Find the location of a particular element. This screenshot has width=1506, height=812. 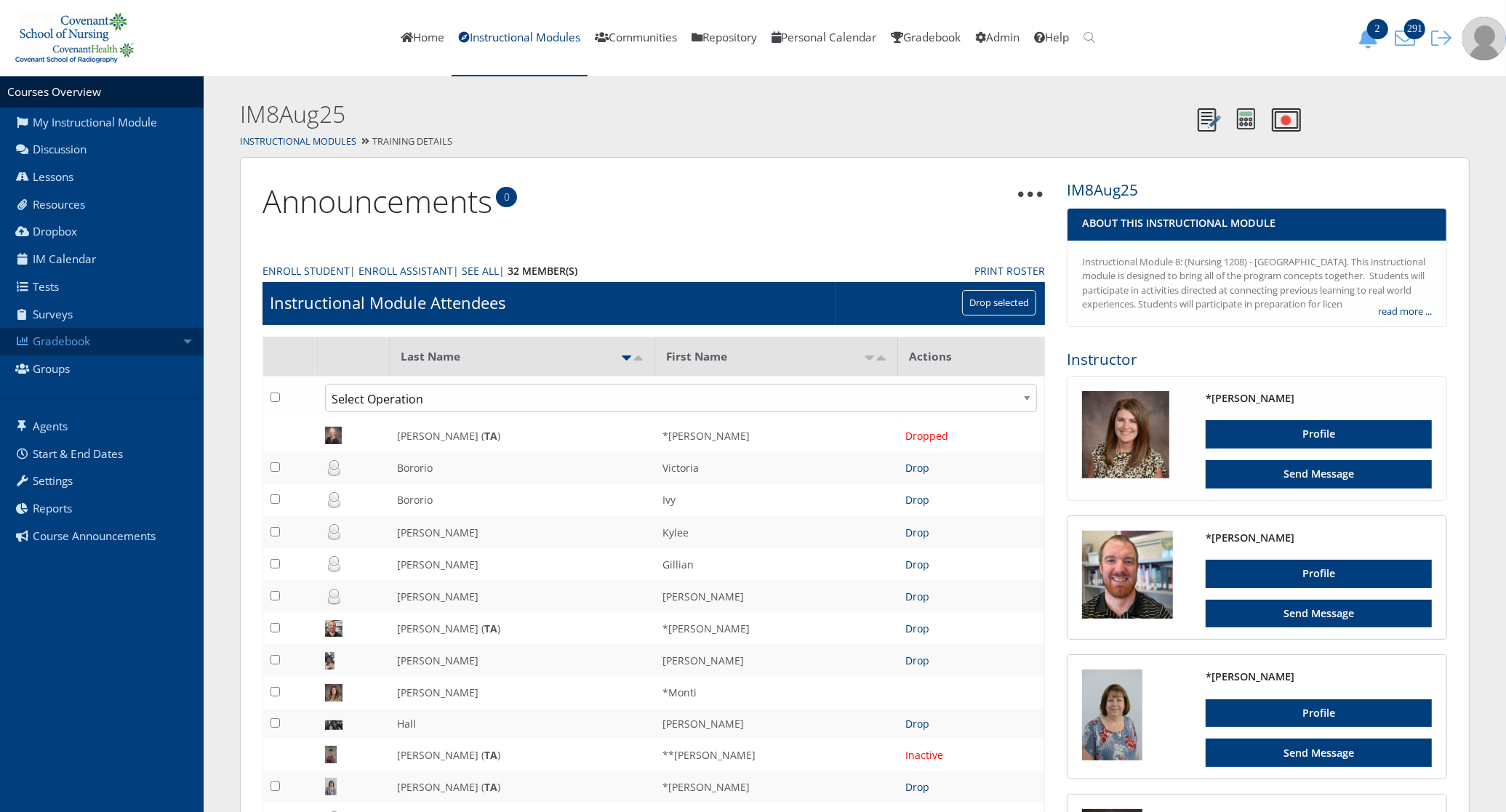

h3: IM8Aug25 is located at coordinates (1257, 190).